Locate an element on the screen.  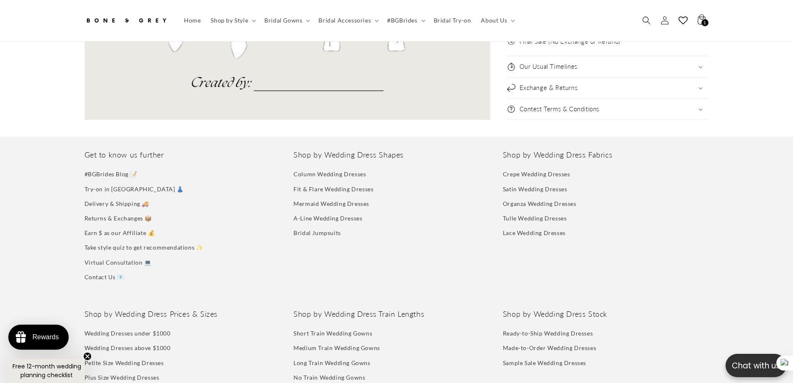
h2: Shop by Wedding Dress Prices & Sizes is located at coordinates (187, 314).